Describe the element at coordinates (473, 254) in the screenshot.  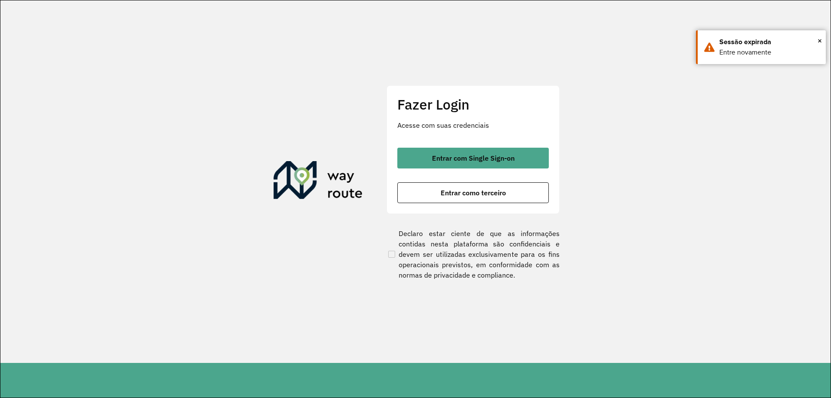
I see `label: Declaro estar ciente de que as informações contidas nesta plataforma são confidenciais e devem se...` at that location.